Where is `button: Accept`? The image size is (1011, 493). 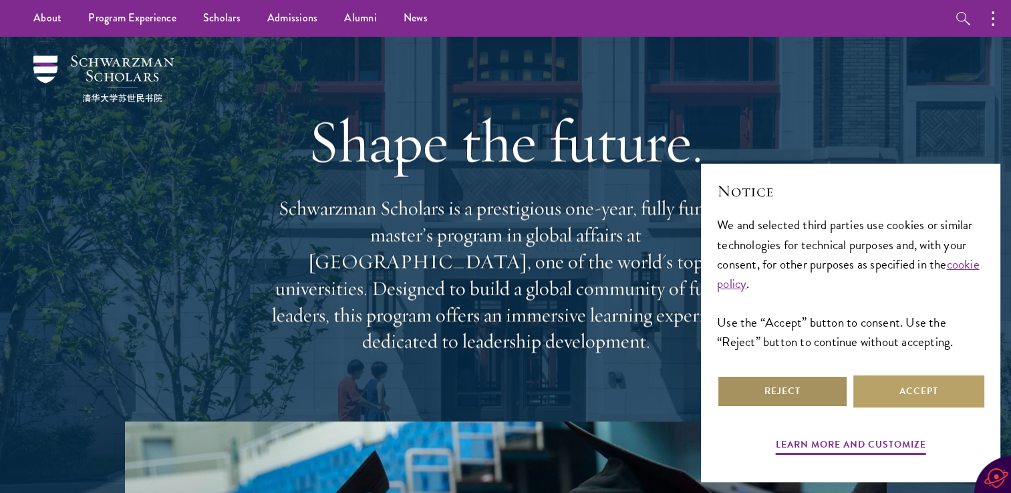 button: Accept is located at coordinates (918, 391).